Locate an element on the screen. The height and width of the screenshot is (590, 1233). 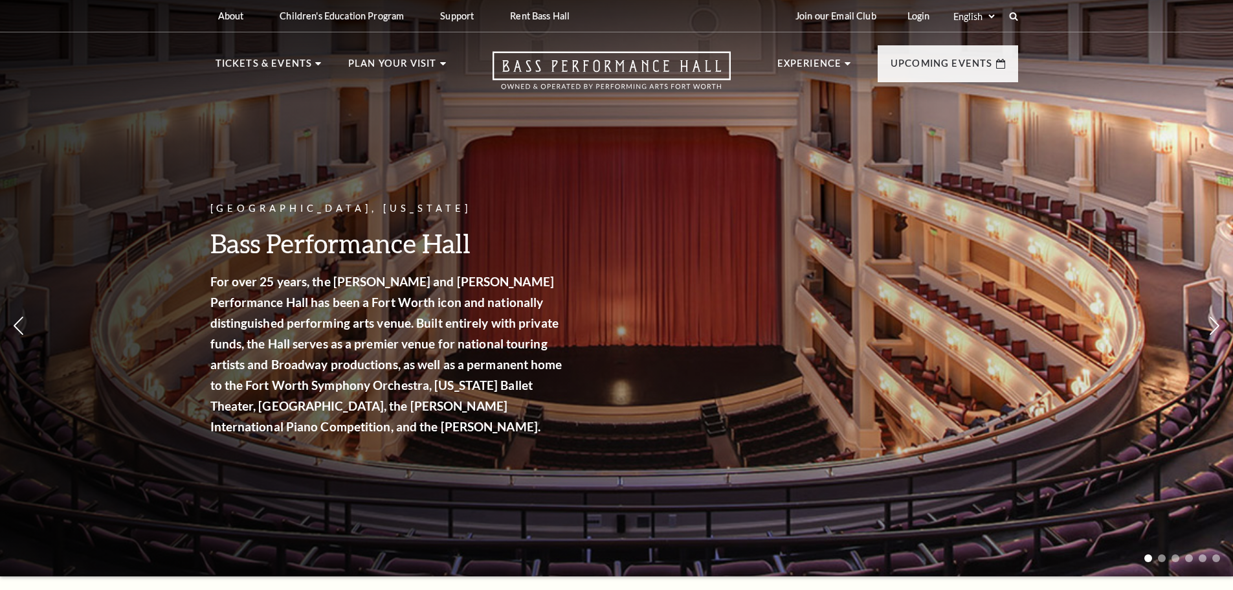
p: Tickets & Events is located at coordinates (264, 67).